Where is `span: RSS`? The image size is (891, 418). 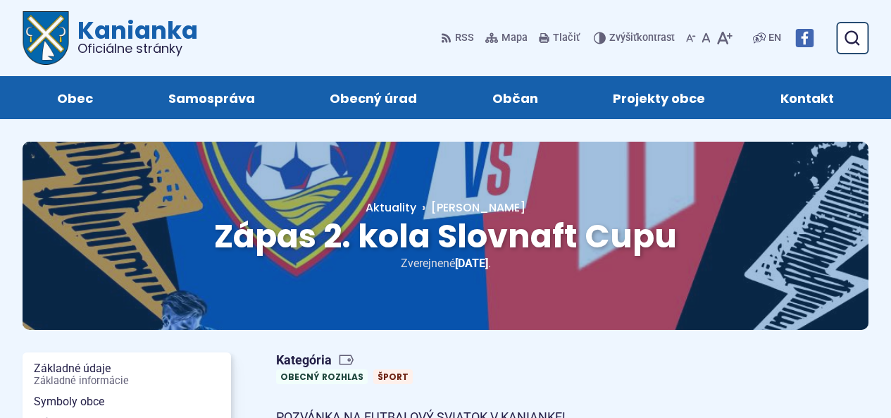 span: RSS is located at coordinates (464, 38).